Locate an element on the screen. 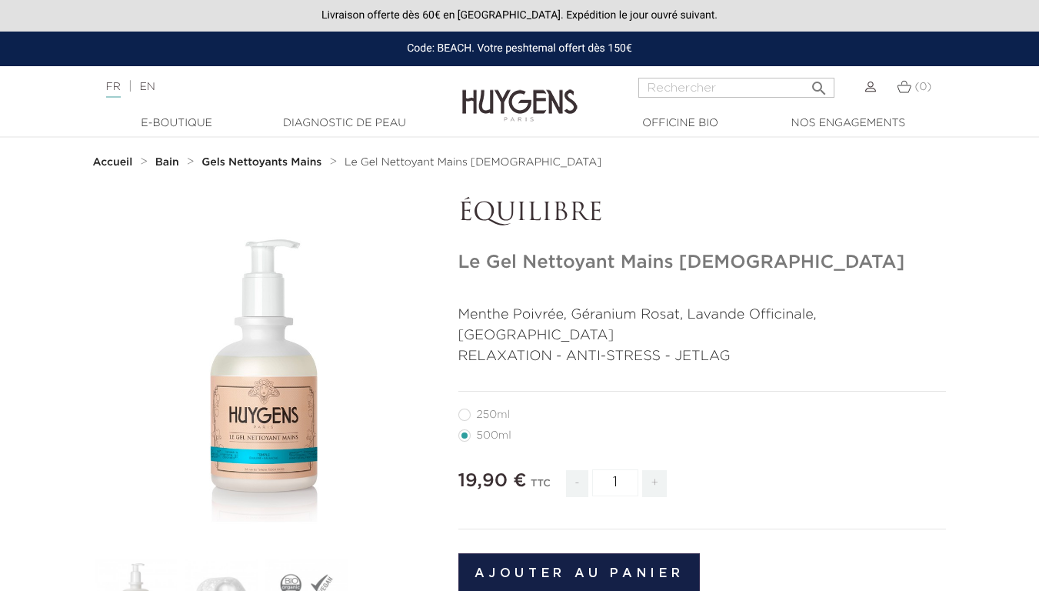 The image size is (1039, 591). a: Officine Bio is located at coordinates (681, 123).